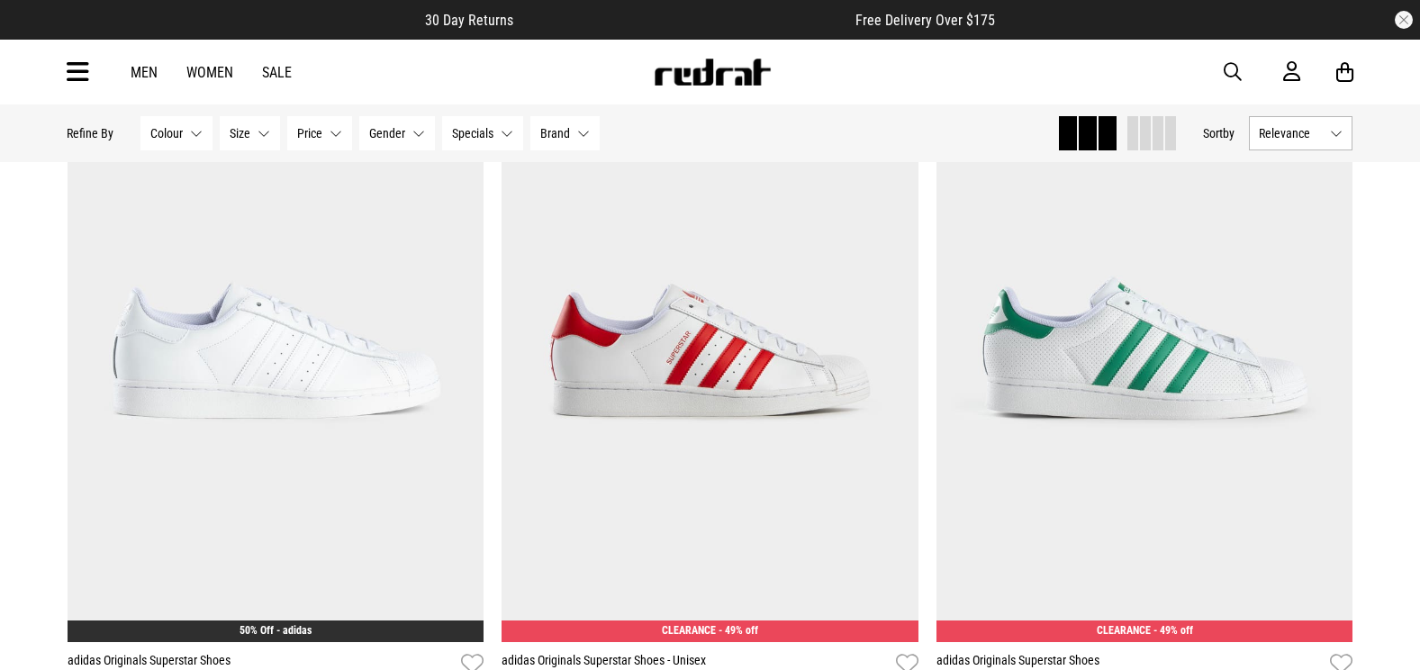 This screenshot has width=1420, height=670. What do you see at coordinates (556, 133) in the screenshot?
I see `span: Brand` at bounding box center [556, 133].